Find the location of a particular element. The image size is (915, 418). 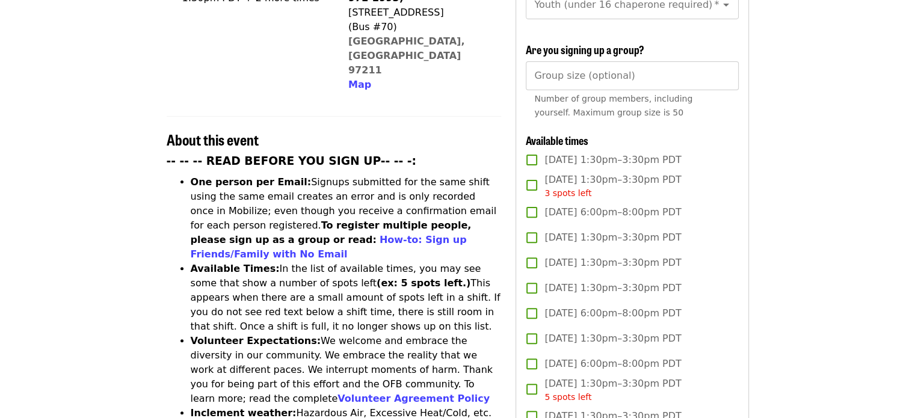

strong: Volunteer Expectations: is located at coordinates (256, 340).